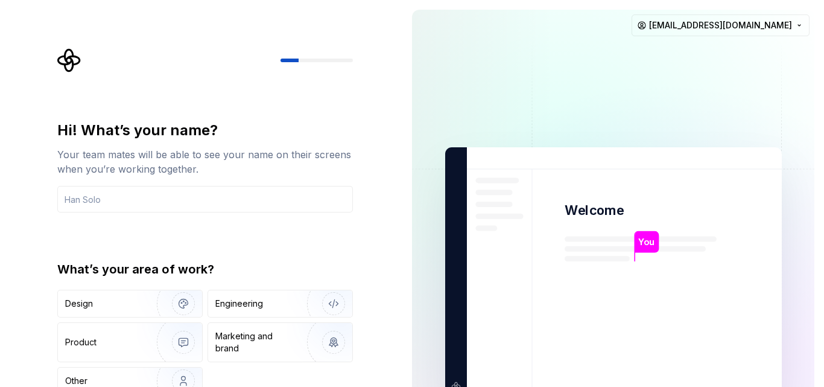  What do you see at coordinates (69, 60) in the screenshot?
I see `svg: Supernova Logo` at bounding box center [69, 60].